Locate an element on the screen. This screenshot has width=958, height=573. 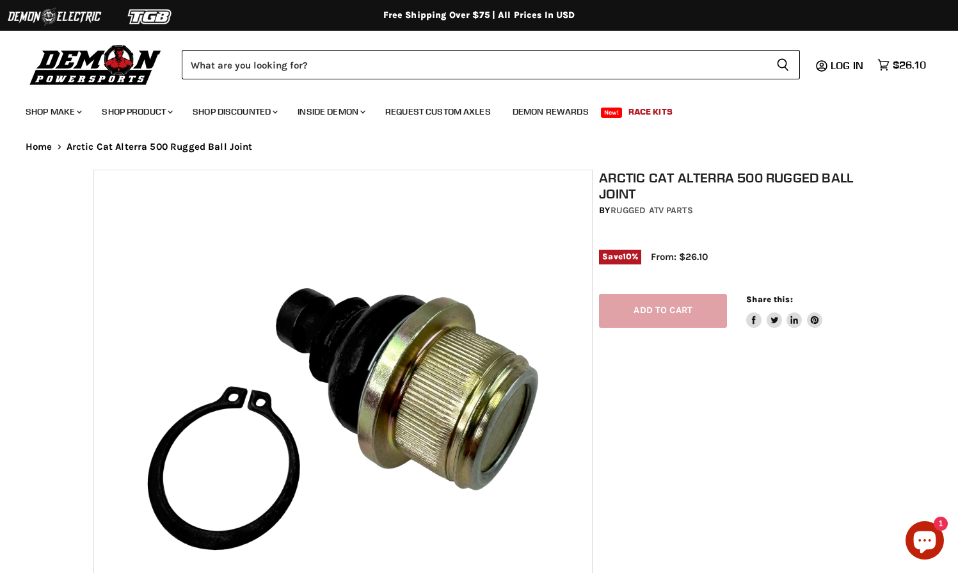
a: Demon Rewards is located at coordinates (551, 111).